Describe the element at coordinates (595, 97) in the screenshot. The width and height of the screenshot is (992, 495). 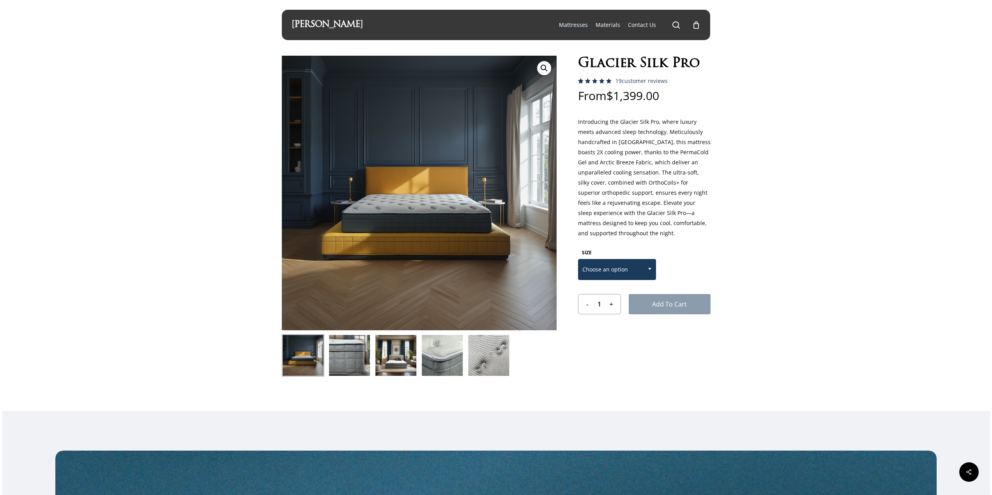
I see `span: Rated out of 5 based on customer ratings` at that location.